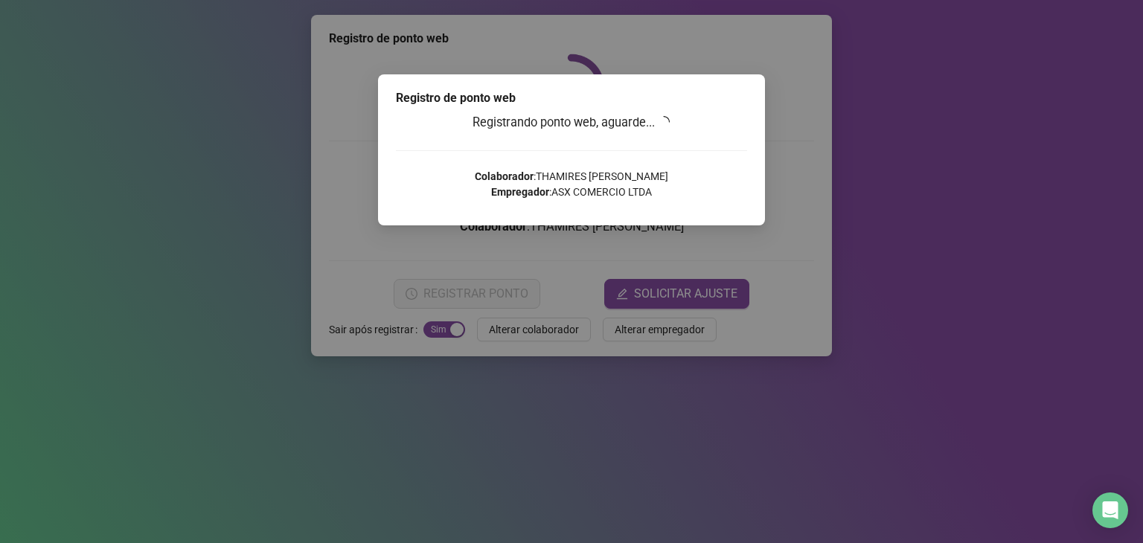  What do you see at coordinates (1111, 511) in the screenshot?
I see `div: Open Intercom Messenger` at bounding box center [1111, 511].